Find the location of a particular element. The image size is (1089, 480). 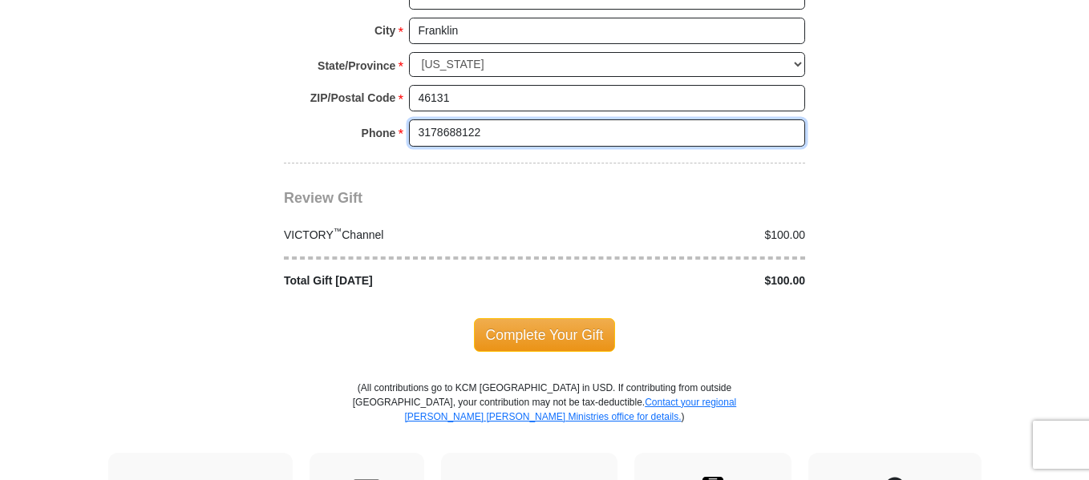

sup: ™ is located at coordinates (337, 231).